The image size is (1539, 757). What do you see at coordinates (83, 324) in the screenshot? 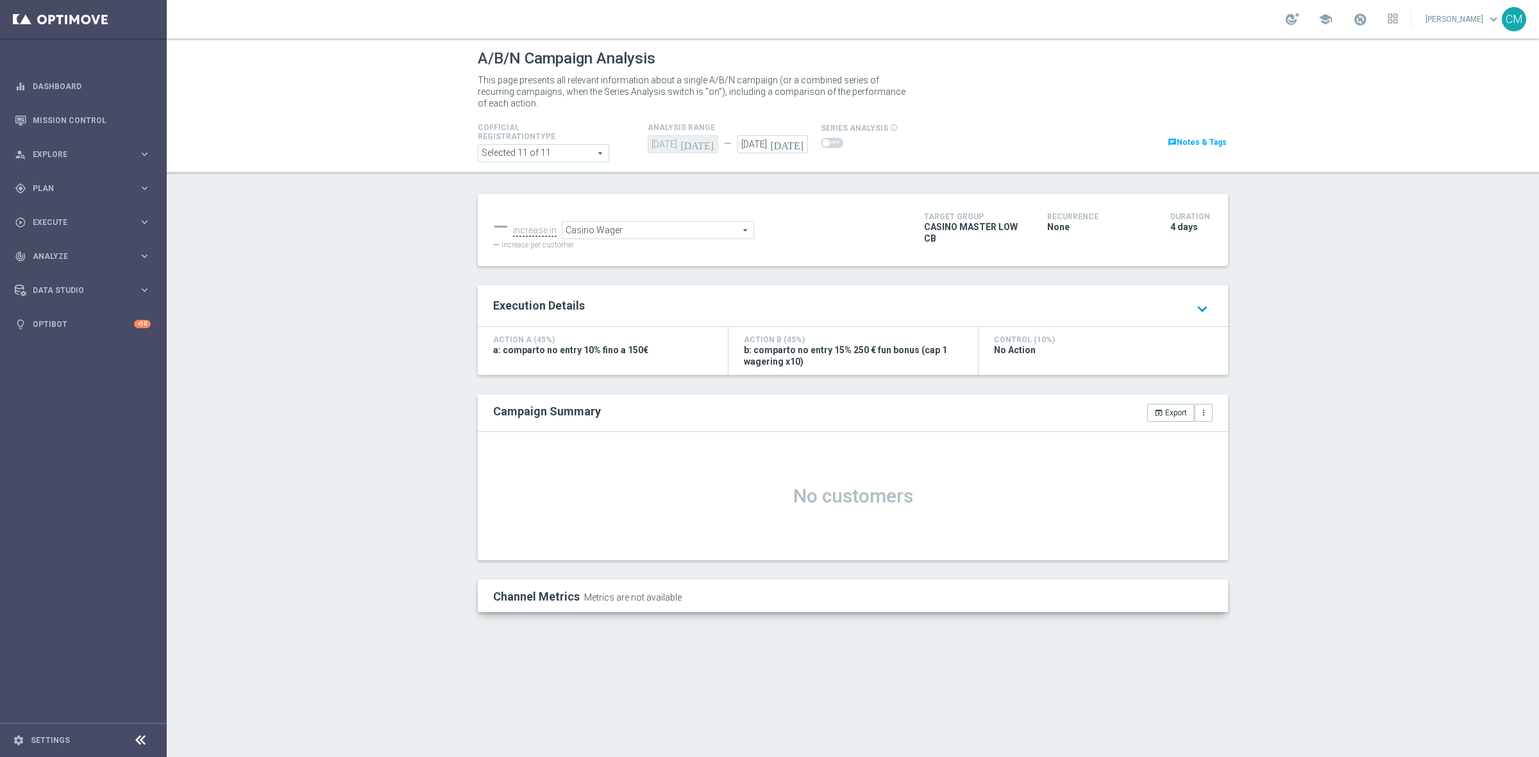
I see `div: lightbulb Optibot +10` at bounding box center [83, 324].